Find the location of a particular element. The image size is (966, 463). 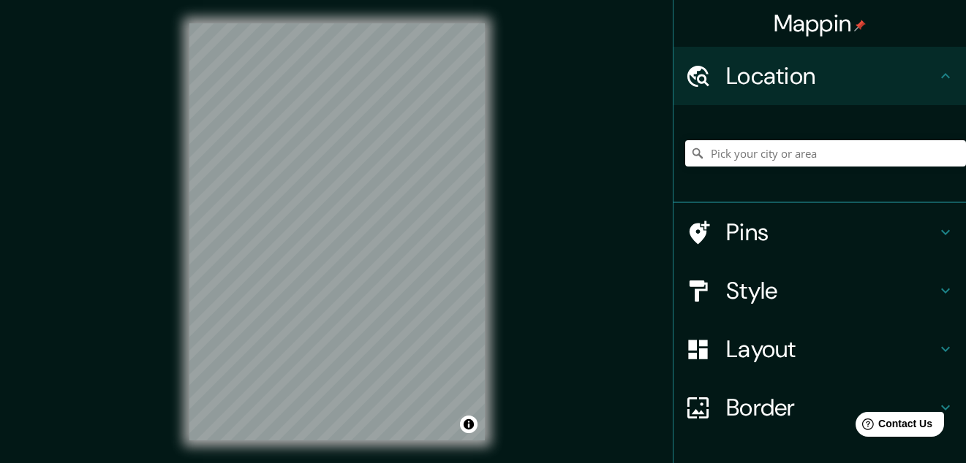

h4: Style is located at coordinates (831, 291).